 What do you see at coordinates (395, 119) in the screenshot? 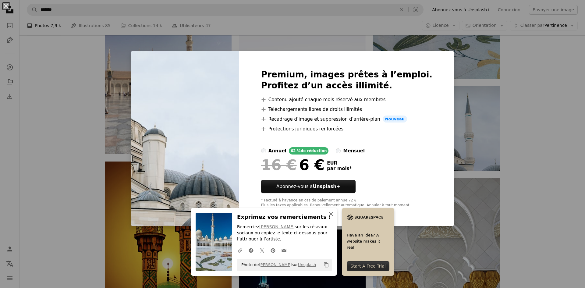
I see `span: Nouveau` at bounding box center [395, 119].